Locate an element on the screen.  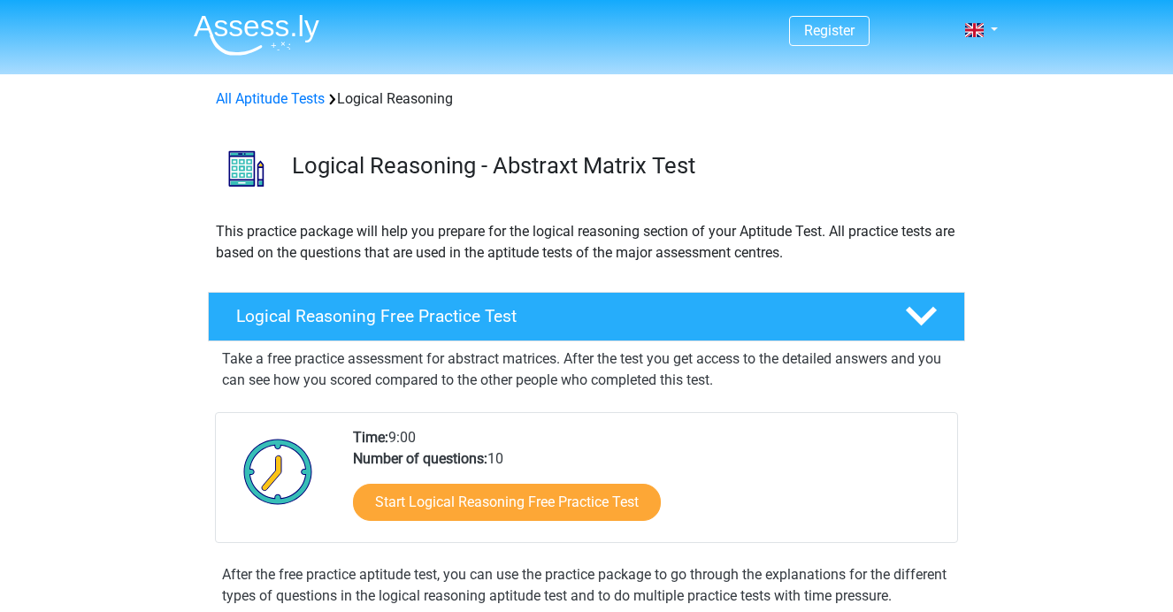
a: Register is located at coordinates (829, 30).